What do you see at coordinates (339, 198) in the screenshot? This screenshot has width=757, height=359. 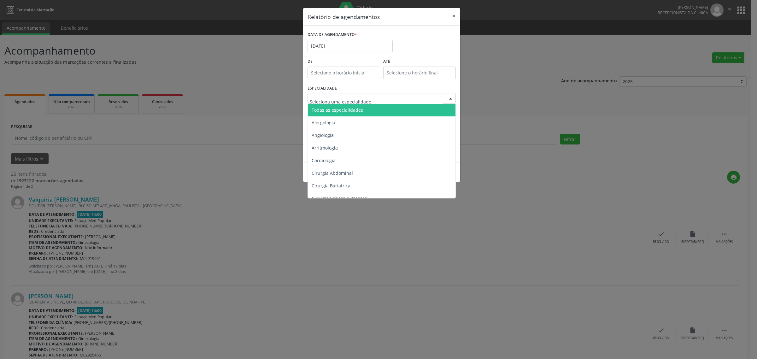 I see `span: Cirurgia Cabeça e Pescoço` at bounding box center [339, 198].